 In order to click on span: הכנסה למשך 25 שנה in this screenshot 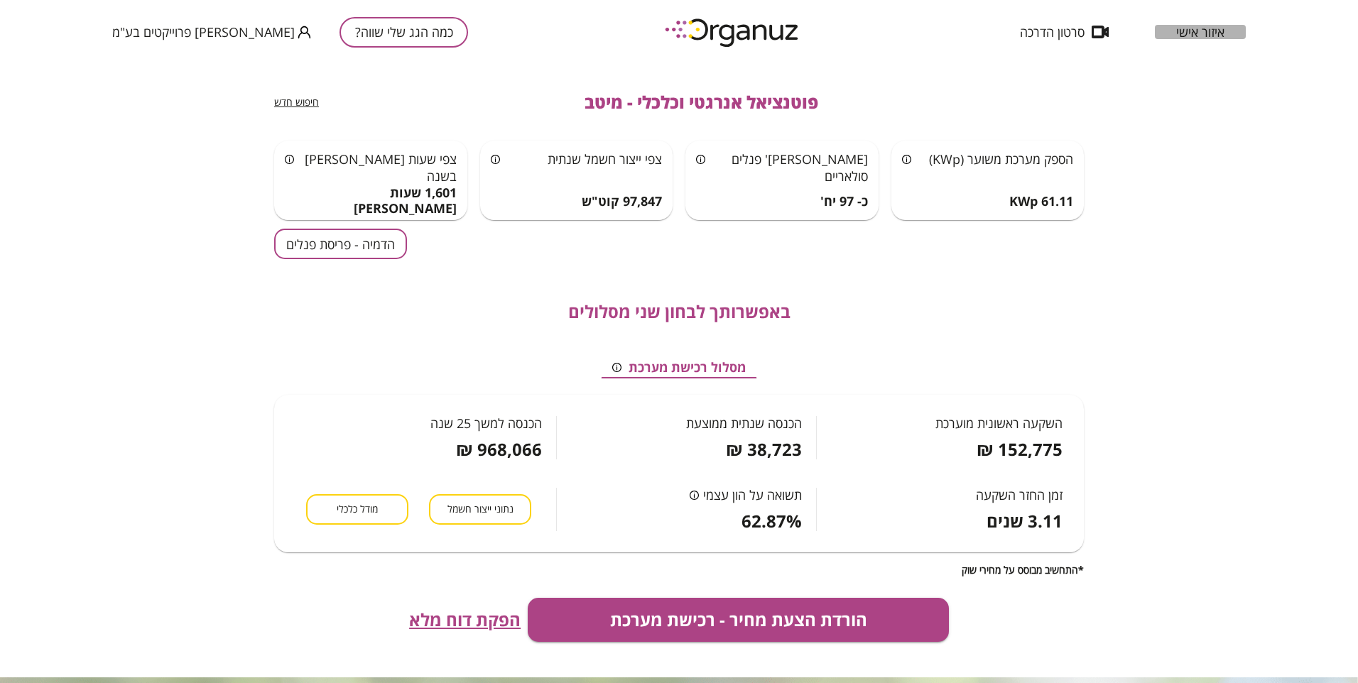, I will do `click(486, 423)`.